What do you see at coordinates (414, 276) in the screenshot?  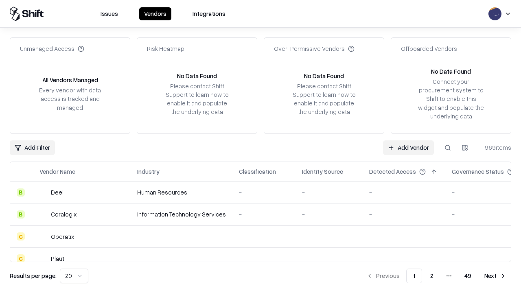 I see `button: 1` at bounding box center [414, 276].